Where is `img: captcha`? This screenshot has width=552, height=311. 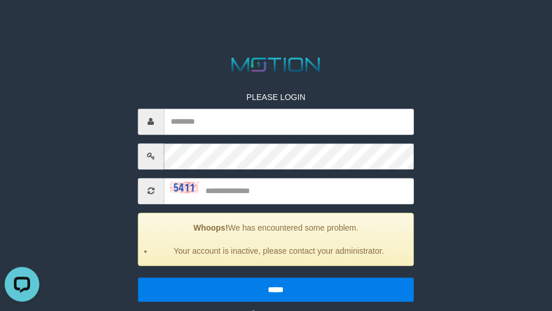 img: captcha is located at coordinates (184, 188).